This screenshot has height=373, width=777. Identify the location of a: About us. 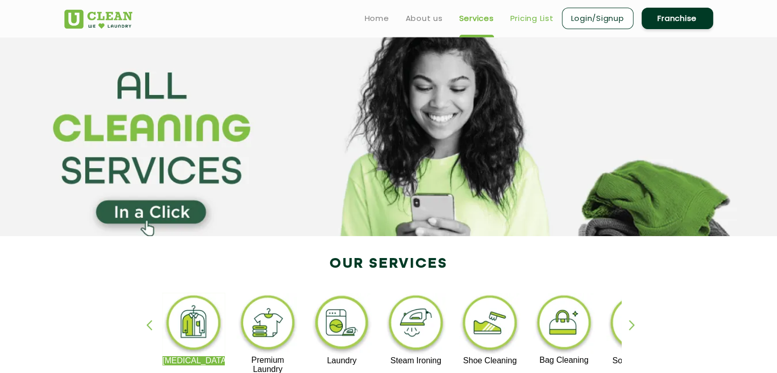
(424, 18).